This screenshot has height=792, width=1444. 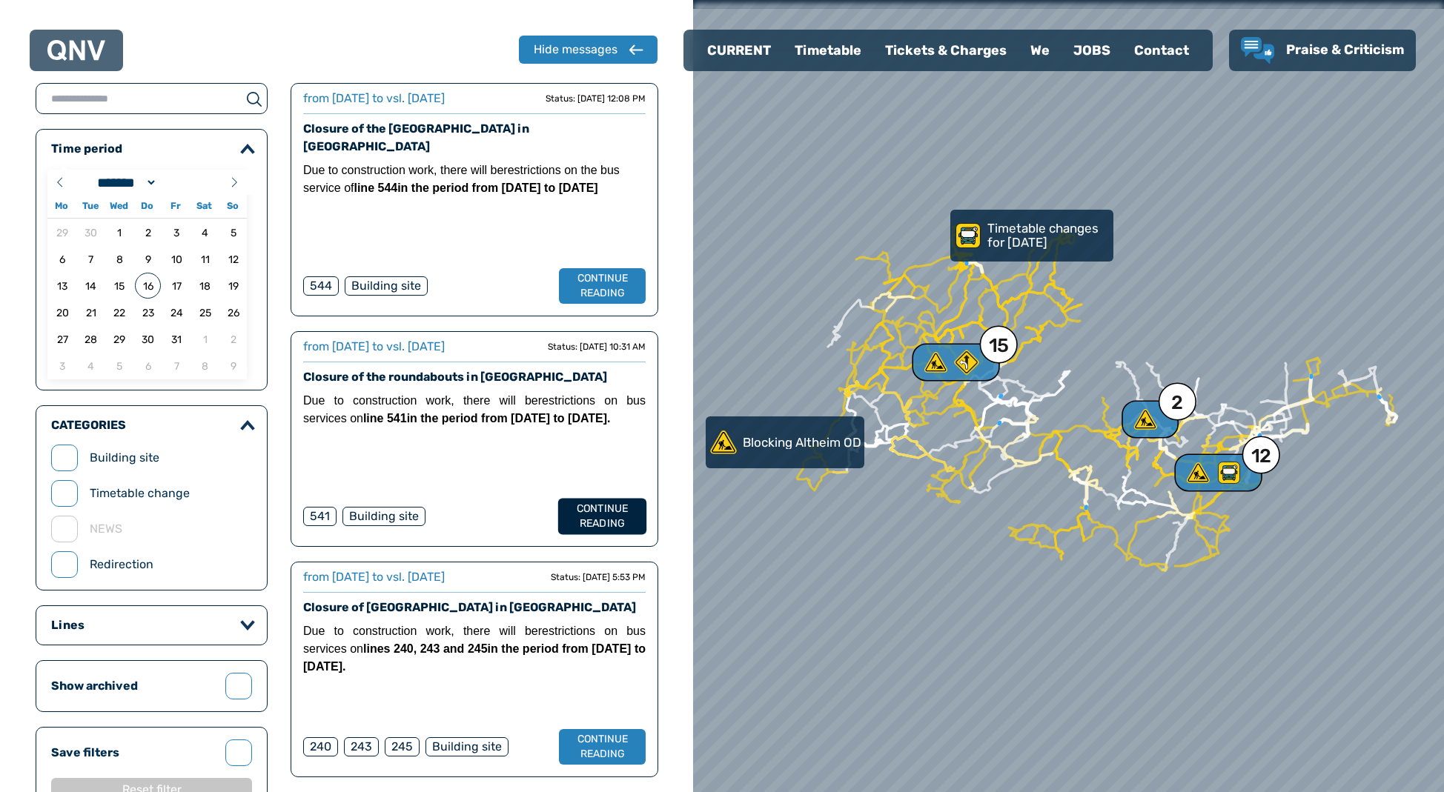 I want to click on label: Save filters, so click(x=132, y=753).